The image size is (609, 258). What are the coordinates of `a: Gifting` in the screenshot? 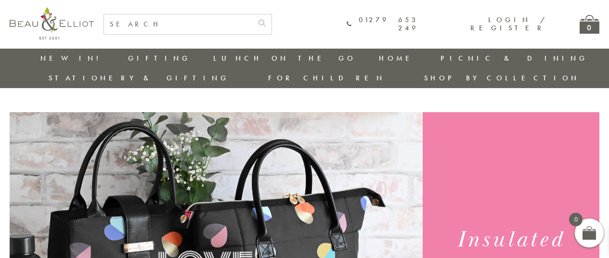 It's located at (159, 58).